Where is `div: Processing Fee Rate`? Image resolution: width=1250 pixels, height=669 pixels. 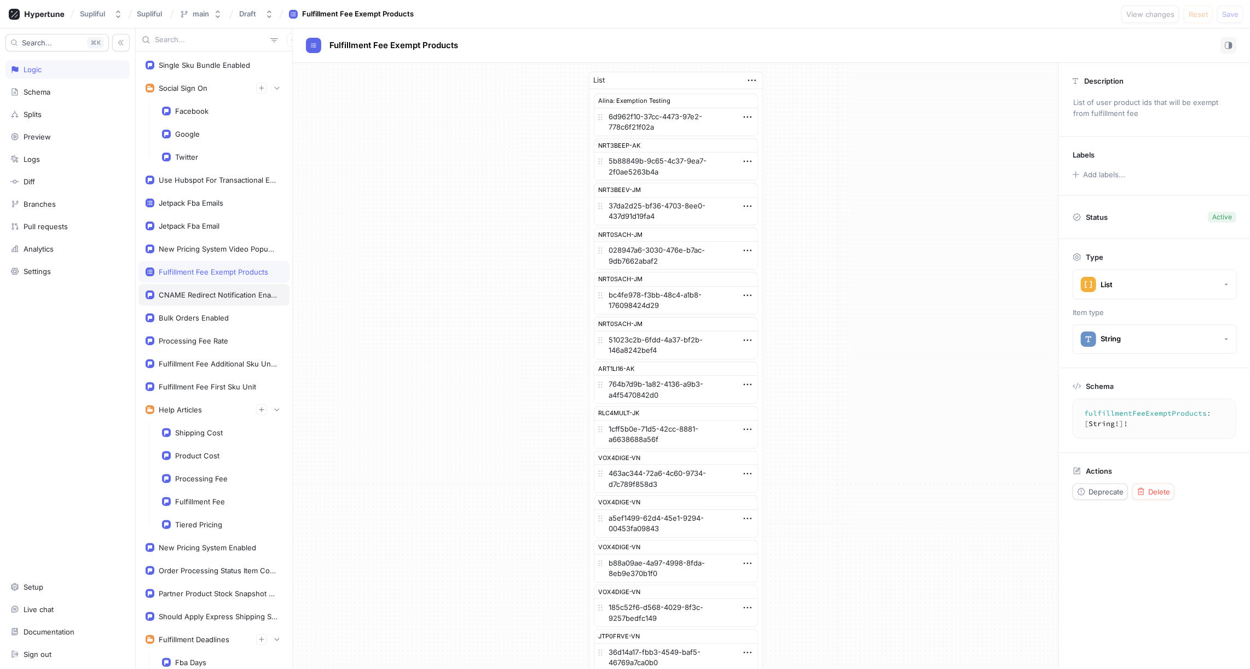 div: Processing Fee Rate is located at coordinates (193, 341).